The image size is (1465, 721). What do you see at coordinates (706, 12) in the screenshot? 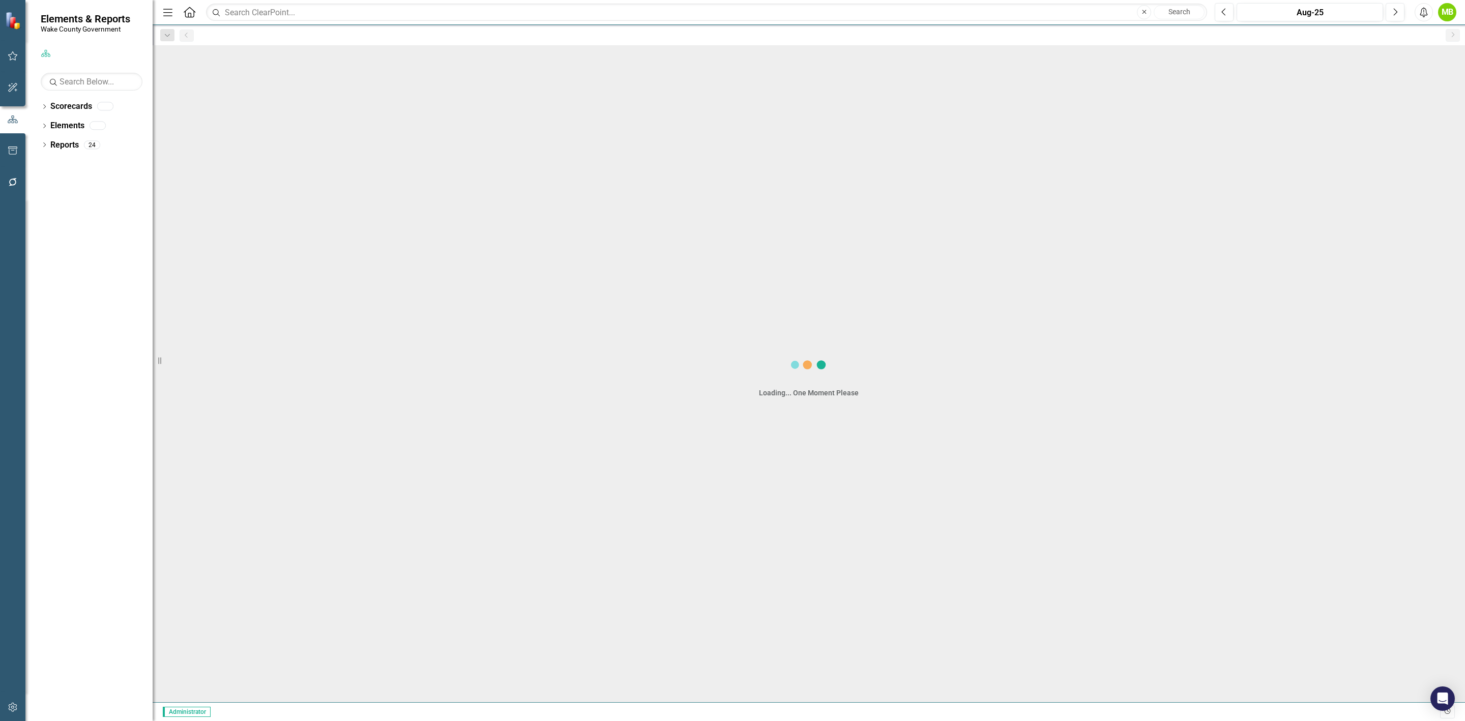
I see `input: Search ClearPoint...` at bounding box center [706, 12].